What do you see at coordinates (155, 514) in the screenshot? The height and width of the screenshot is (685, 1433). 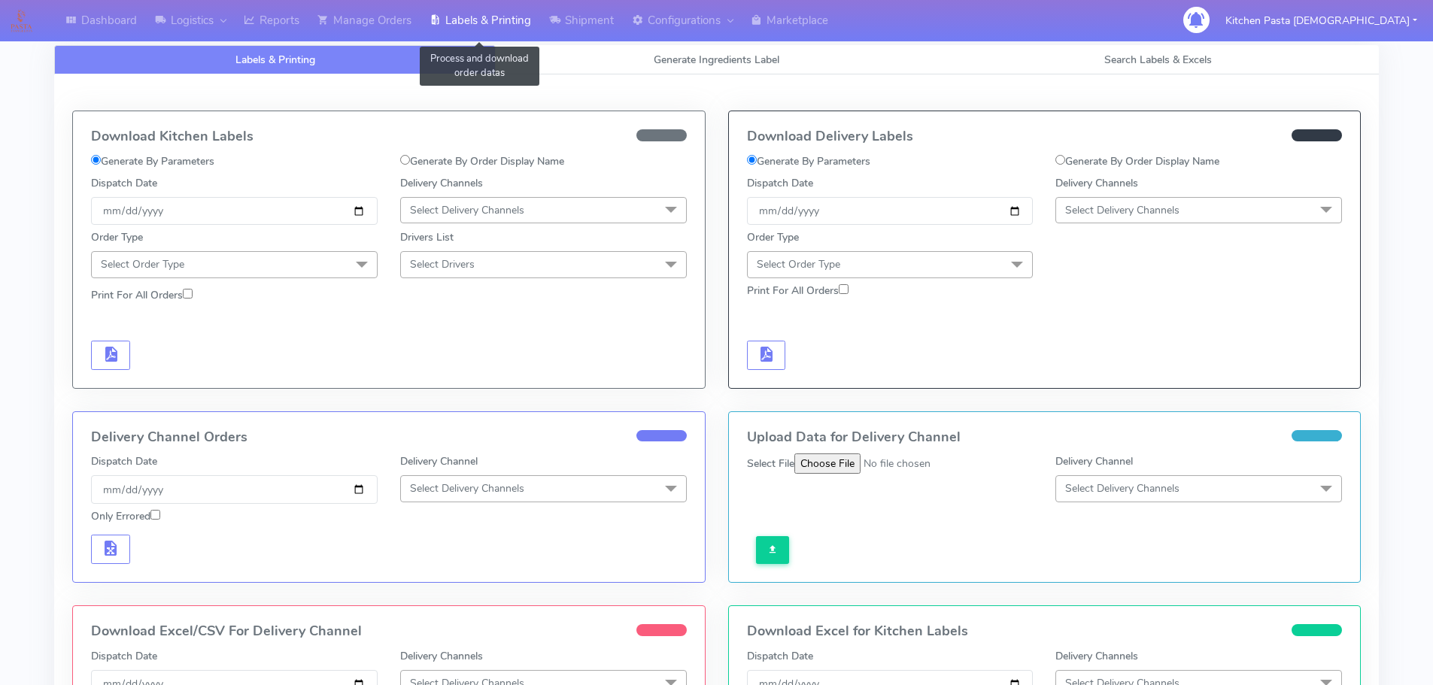 I see `input: Only Errored` at bounding box center [155, 514].